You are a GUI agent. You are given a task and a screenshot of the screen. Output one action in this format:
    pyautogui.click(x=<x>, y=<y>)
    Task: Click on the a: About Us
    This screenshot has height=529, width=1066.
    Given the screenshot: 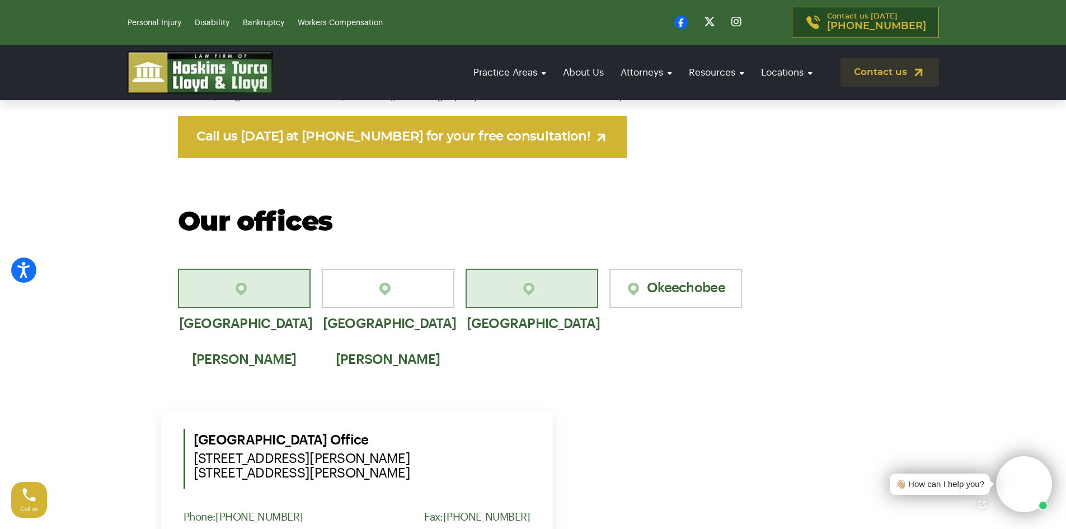 What is the action you would take?
    pyautogui.click(x=583, y=72)
    